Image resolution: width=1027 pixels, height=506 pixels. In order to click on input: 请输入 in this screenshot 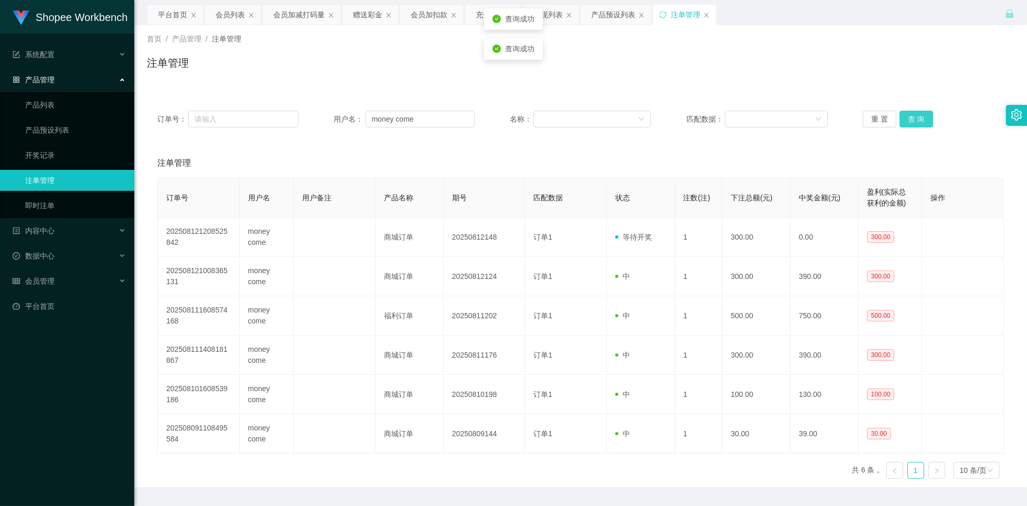, I will do `click(243, 119)`.